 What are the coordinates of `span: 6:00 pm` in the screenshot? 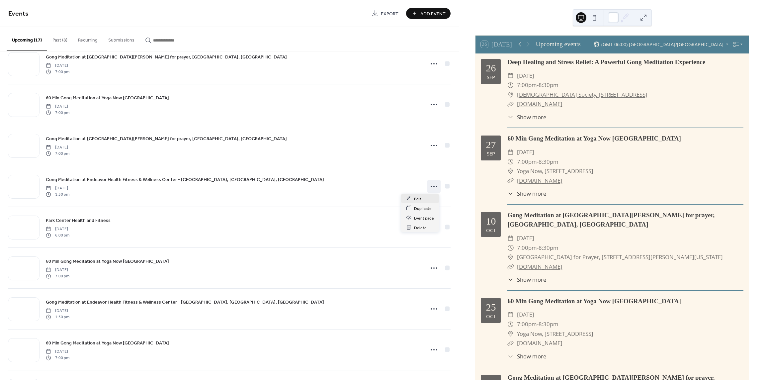 It's located at (57, 235).